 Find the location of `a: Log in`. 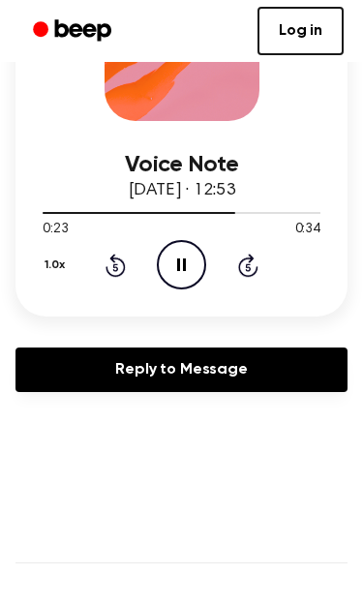

a: Log in is located at coordinates (300, 31).